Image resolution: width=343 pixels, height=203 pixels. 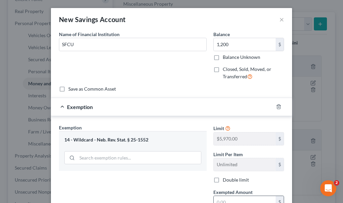 What do you see at coordinates (219, 128) in the screenshot?
I see `span: Limit` at bounding box center [219, 128].